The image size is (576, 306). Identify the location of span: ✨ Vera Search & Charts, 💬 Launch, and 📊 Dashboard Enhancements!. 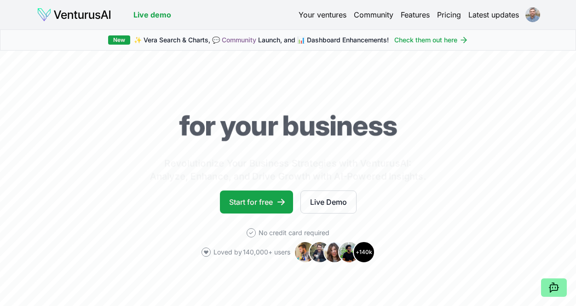
(261, 40).